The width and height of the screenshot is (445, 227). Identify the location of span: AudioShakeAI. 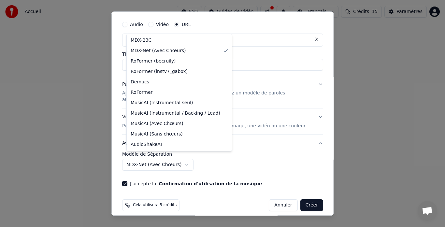
(146, 145).